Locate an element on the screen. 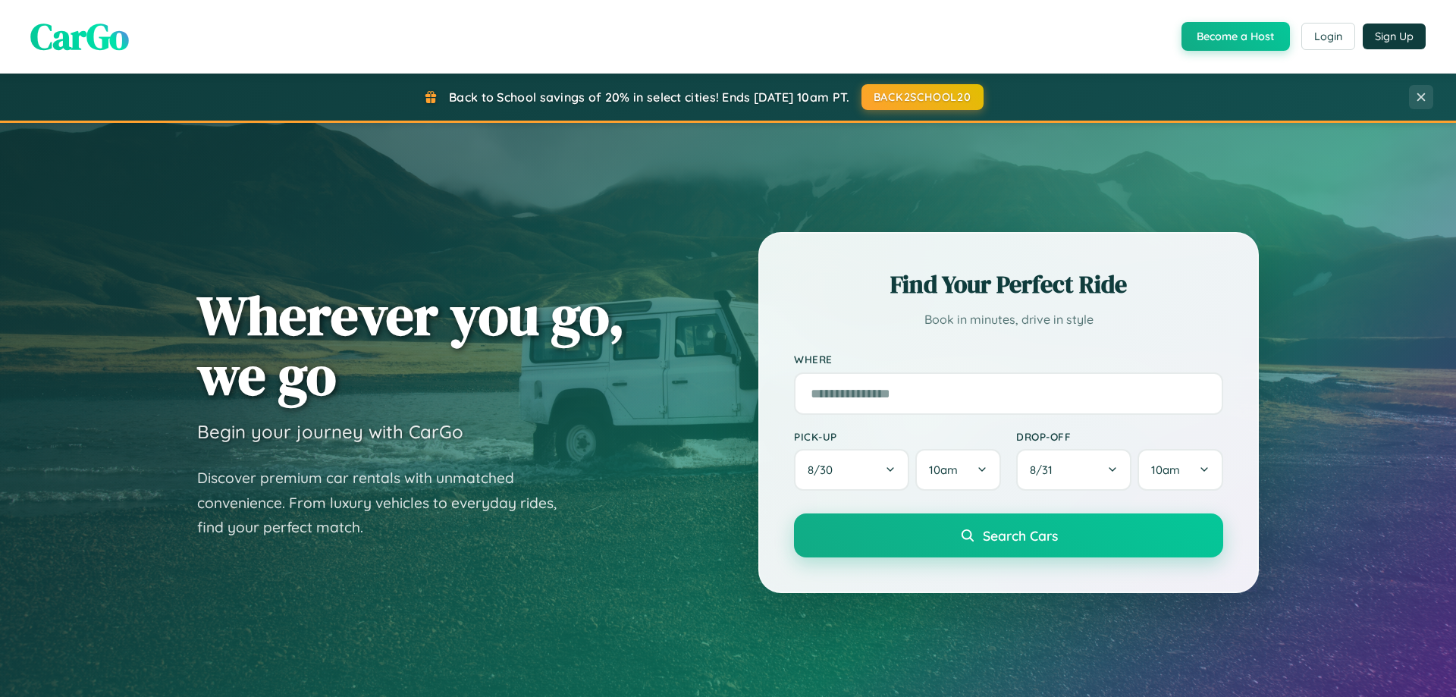 The height and width of the screenshot is (697, 1456). span: Search Cars is located at coordinates (1020, 535).